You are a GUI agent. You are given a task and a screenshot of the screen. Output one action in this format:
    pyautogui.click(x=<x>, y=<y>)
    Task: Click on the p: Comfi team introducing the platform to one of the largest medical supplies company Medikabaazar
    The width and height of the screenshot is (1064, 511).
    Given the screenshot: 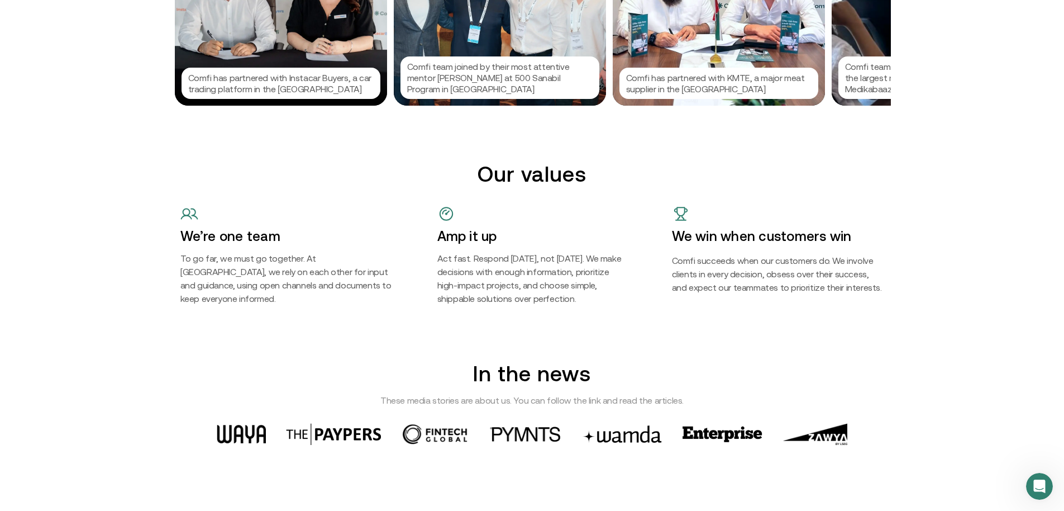 What is the action you would take?
    pyautogui.click(x=938, y=78)
    